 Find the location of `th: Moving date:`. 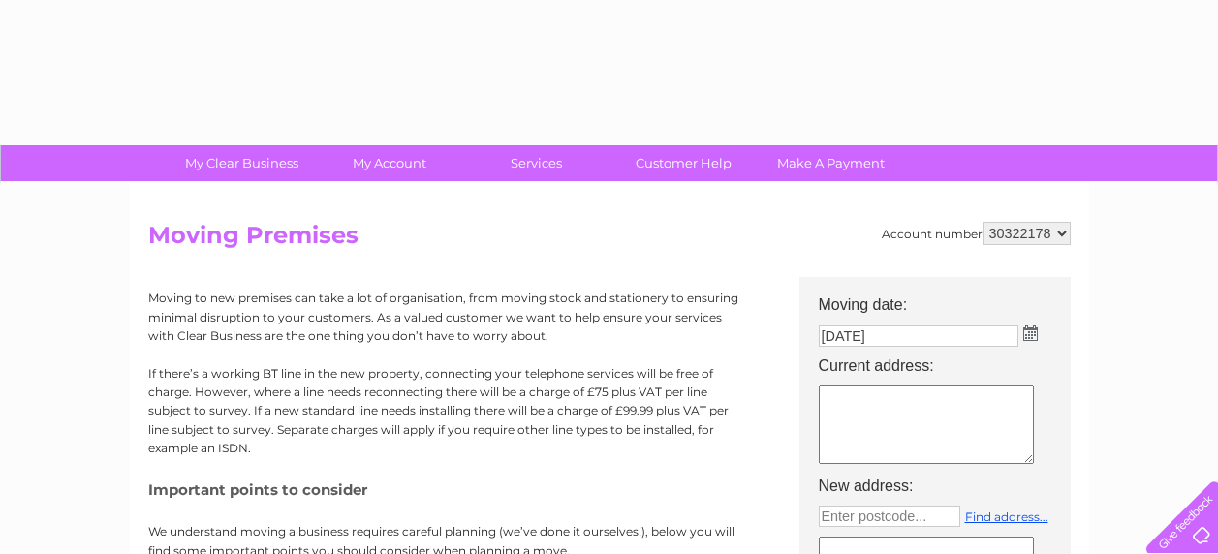

th: Moving date: is located at coordinates (944, 298).